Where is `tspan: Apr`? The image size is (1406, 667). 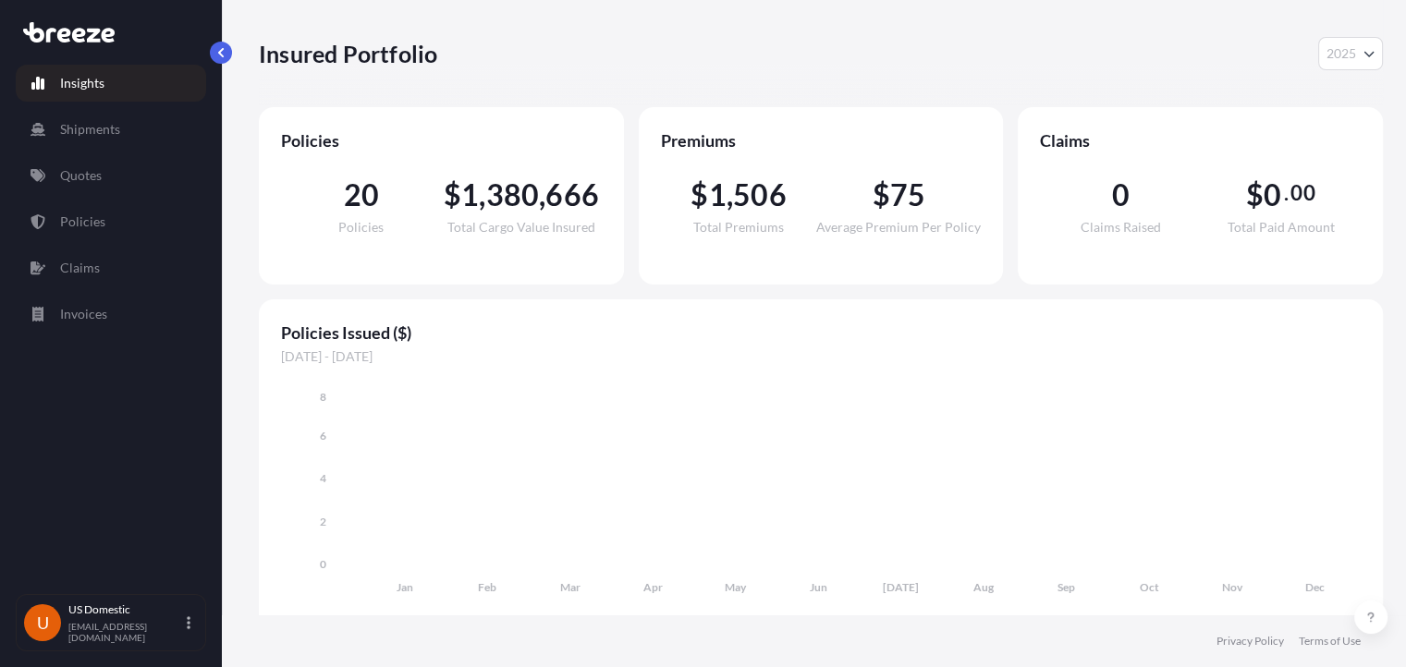
tspan: Apr is located at coordinates (653, 587).